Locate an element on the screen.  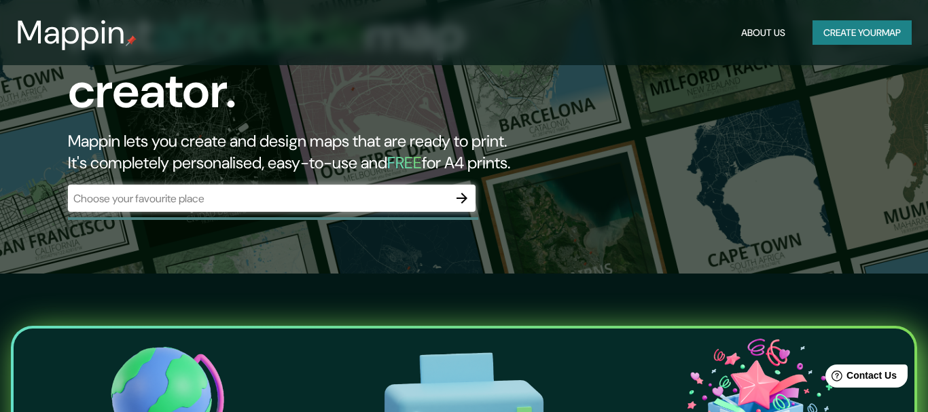
h3: Mappin is located at coordinates (71, 33).